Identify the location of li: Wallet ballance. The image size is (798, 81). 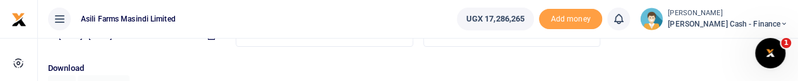
(495, 19).